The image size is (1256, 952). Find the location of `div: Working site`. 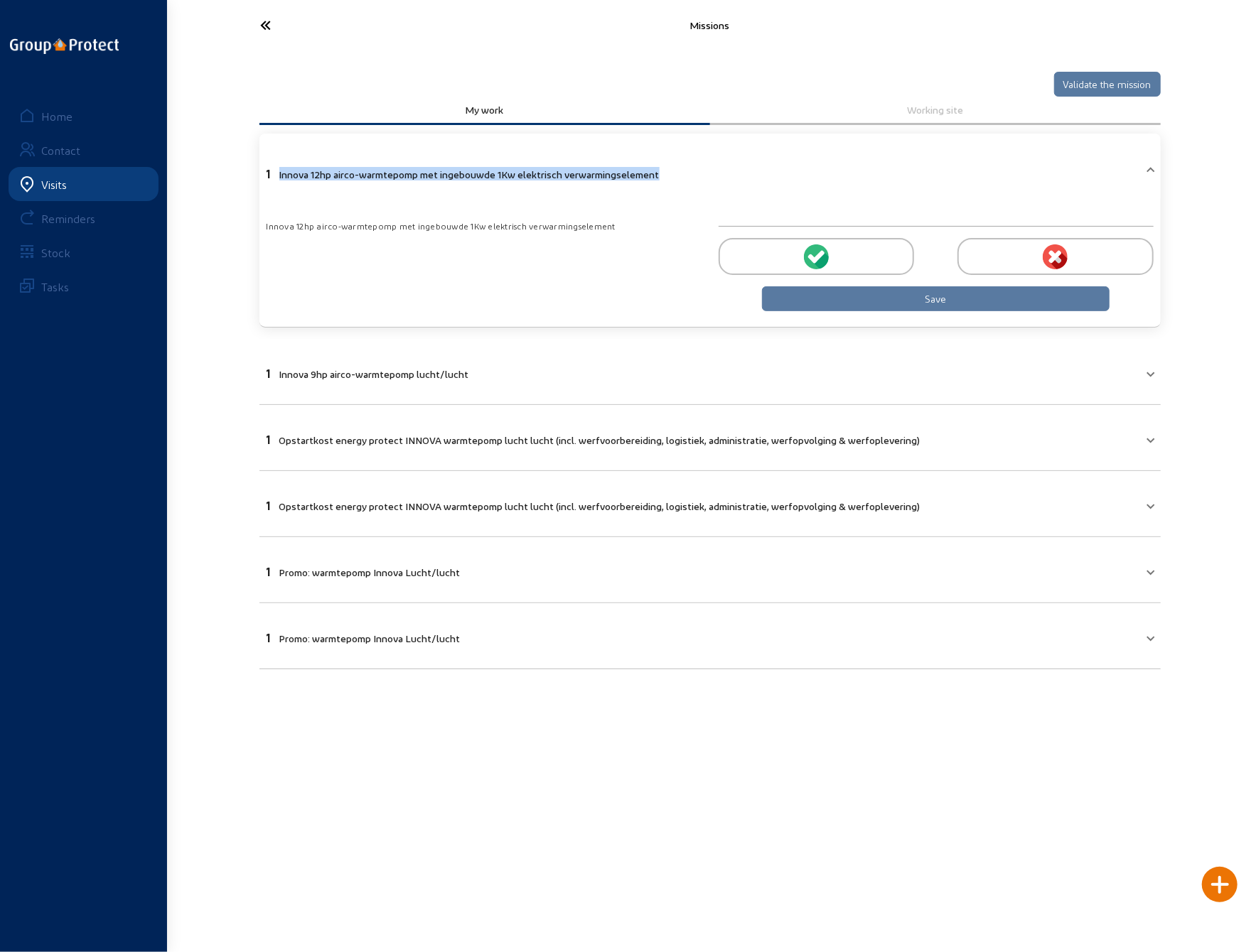

div: Working site is located at coordinates (935, 110).